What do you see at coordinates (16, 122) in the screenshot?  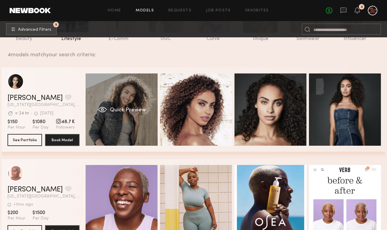 I see `span: $150` at bounding box center [16, 122].